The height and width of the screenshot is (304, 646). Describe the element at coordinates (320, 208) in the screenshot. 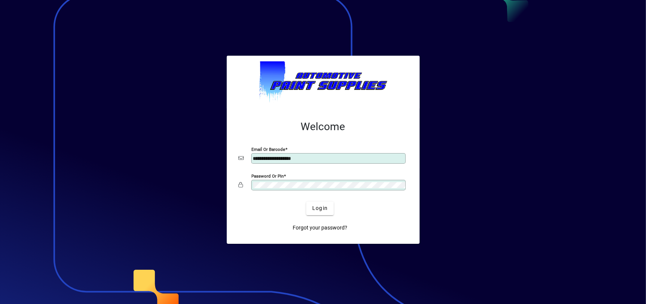

I see `span: Login` at that location.